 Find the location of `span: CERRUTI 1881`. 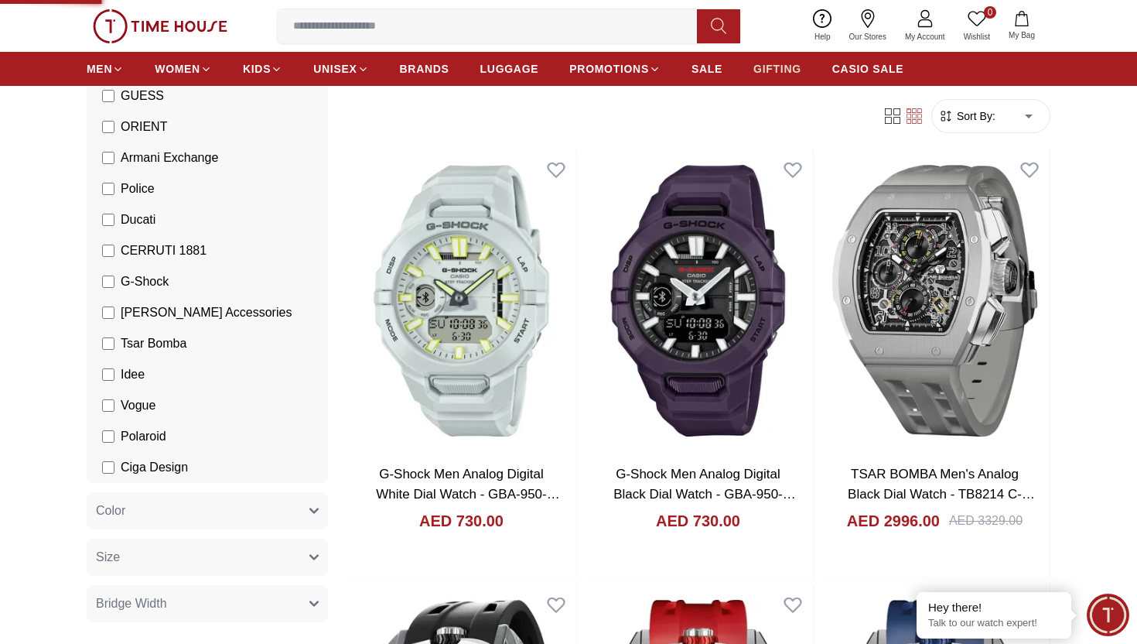

span: CERRUTI 1881 is located at coordinates (163, 251).